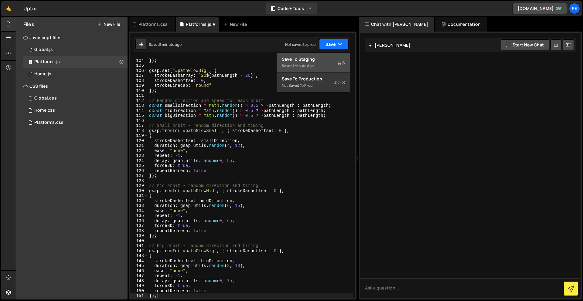 This screenshot has width=583, height=301. I want to click on div: 121, so click(139, 146).